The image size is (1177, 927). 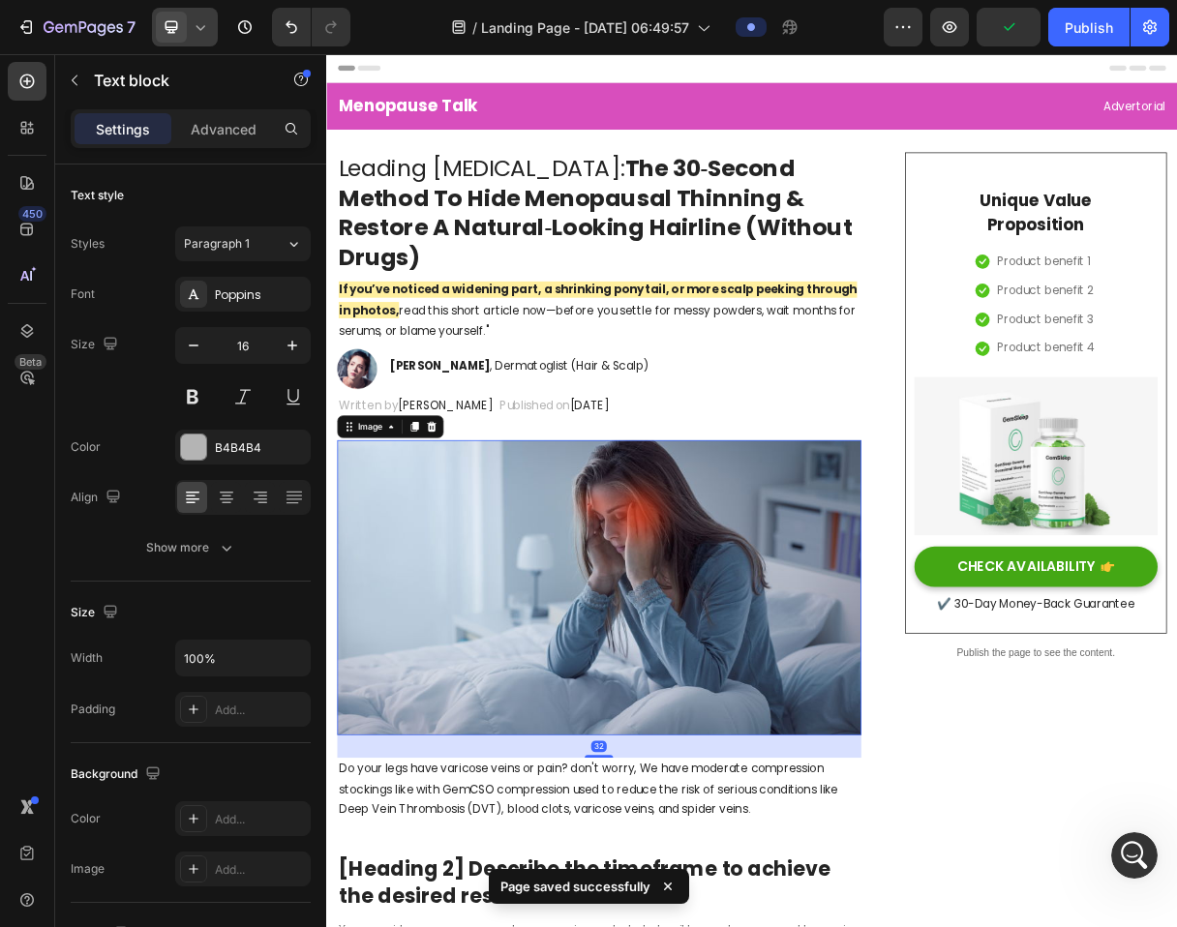 What do you see at coordinates (980, 363) in the screenshot?
I see `p: Product benefit 3` at bounding box center [980, 363].